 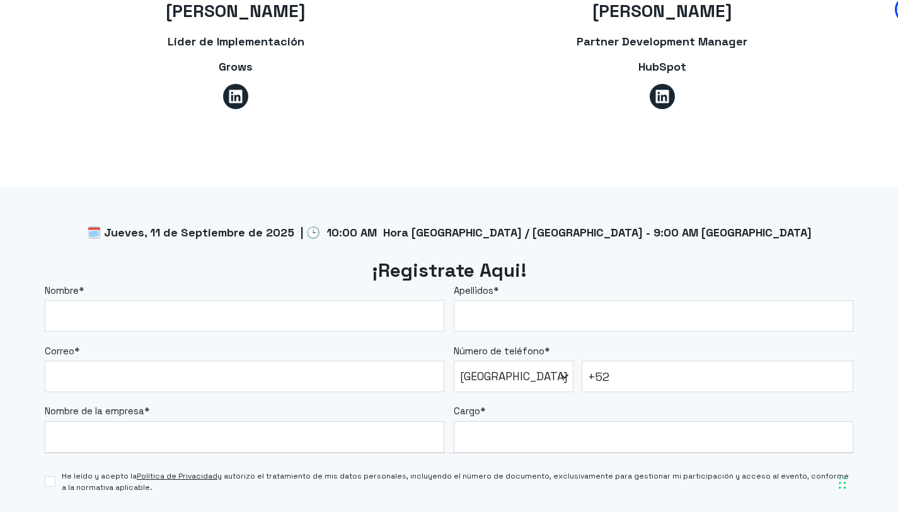 I want to click on div: Arrastrar, so click(x=843, y=483).